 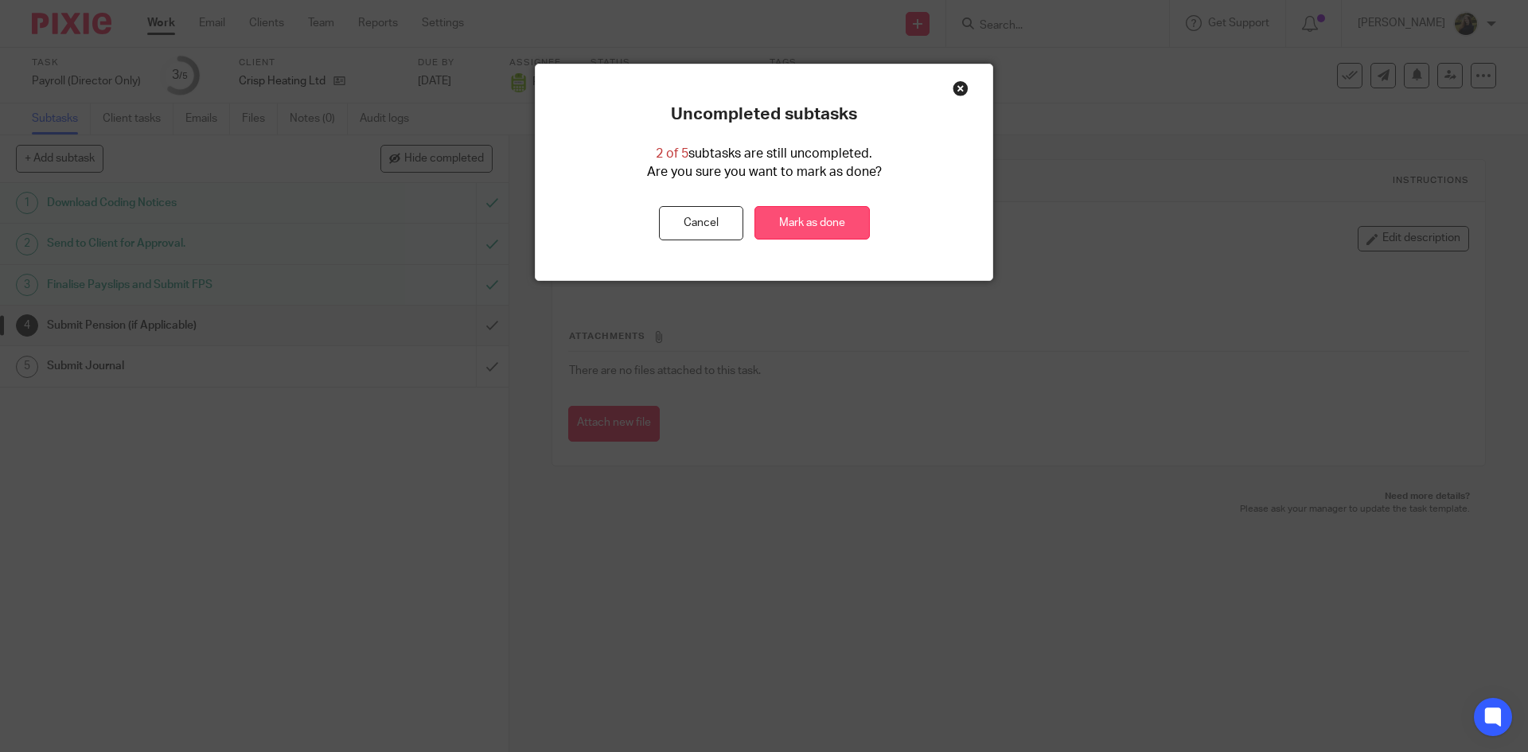 I want to click on p: subtasks are still uncompleted., so click(x=764, y=154).